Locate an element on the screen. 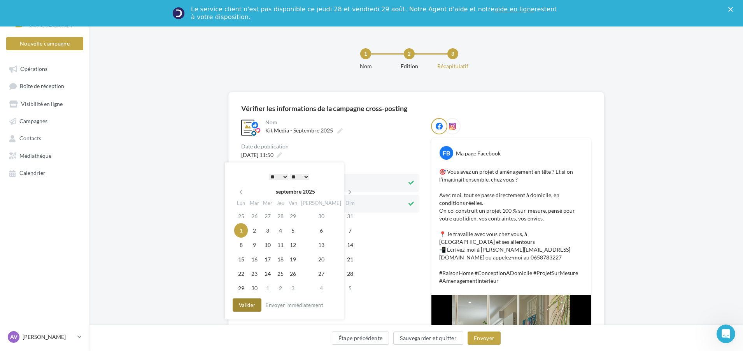 The width and height of the screenshot is (743, 351). div: 2 is located at coordinates (409, 54).